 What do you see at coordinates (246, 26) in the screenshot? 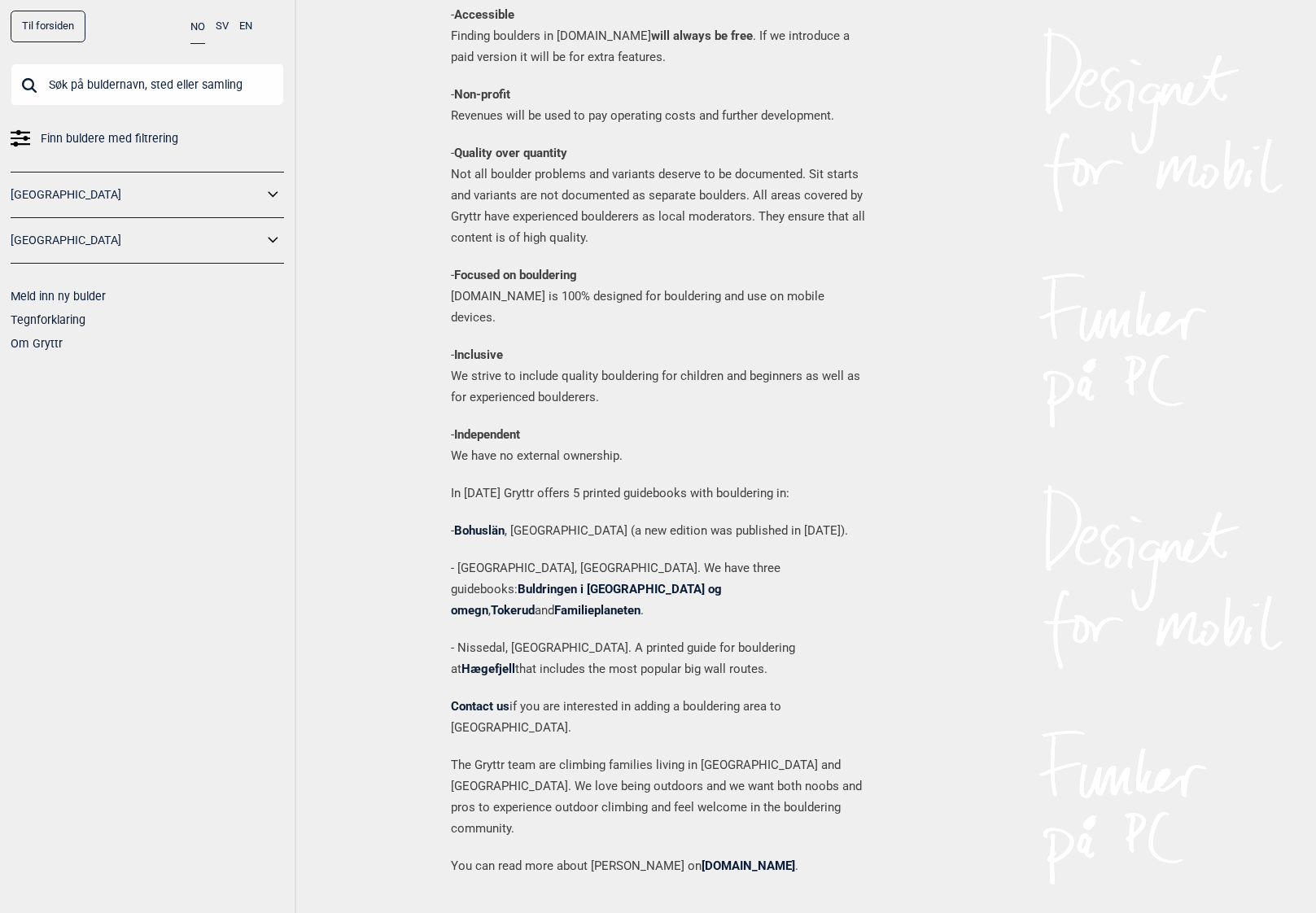
I see `button: EN` at bounding box center [246, 26].